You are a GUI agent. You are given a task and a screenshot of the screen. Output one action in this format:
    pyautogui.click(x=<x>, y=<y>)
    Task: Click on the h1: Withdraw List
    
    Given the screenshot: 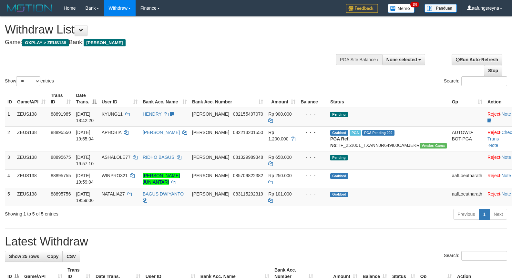 What is the action you would take?
    pyautogui.click(x=170, y=30)
    